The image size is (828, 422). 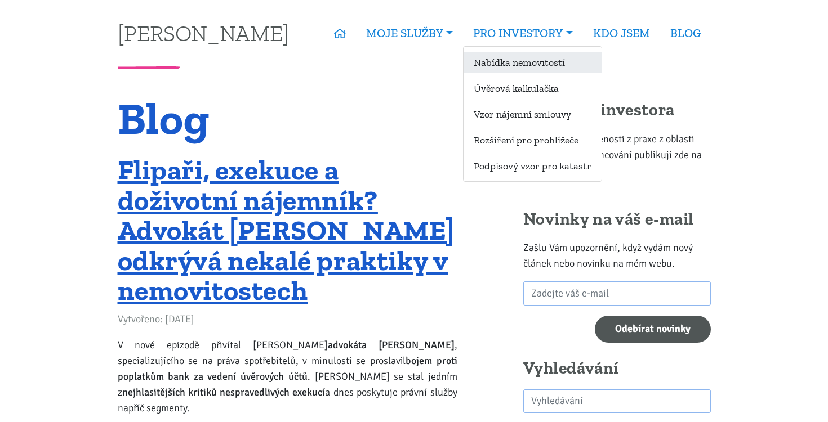 What do you see at coordinates (617, 369) in the screenshot?
I see `h2: Vyhledávání` at bounding box center [617, 369].